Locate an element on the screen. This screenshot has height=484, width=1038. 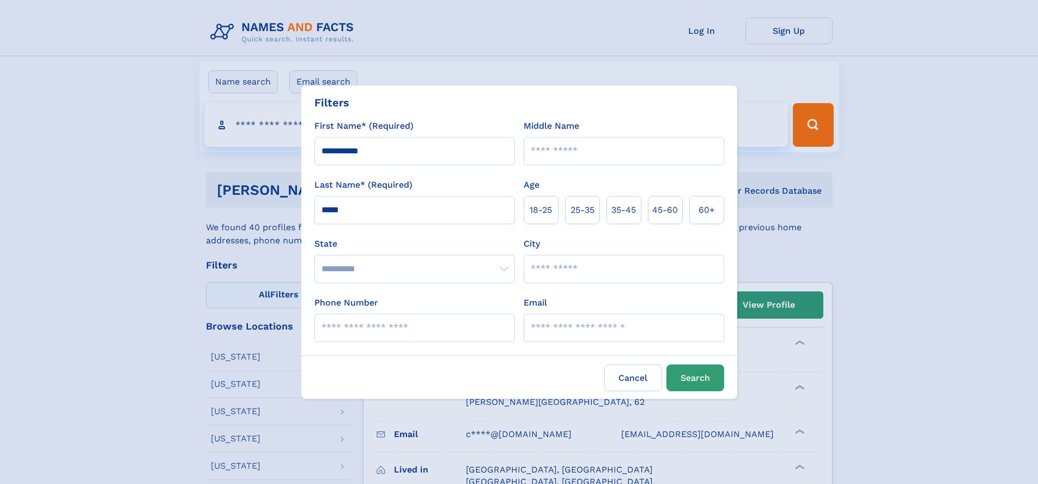
label: Middle Name is located at coordinates (552, 126).